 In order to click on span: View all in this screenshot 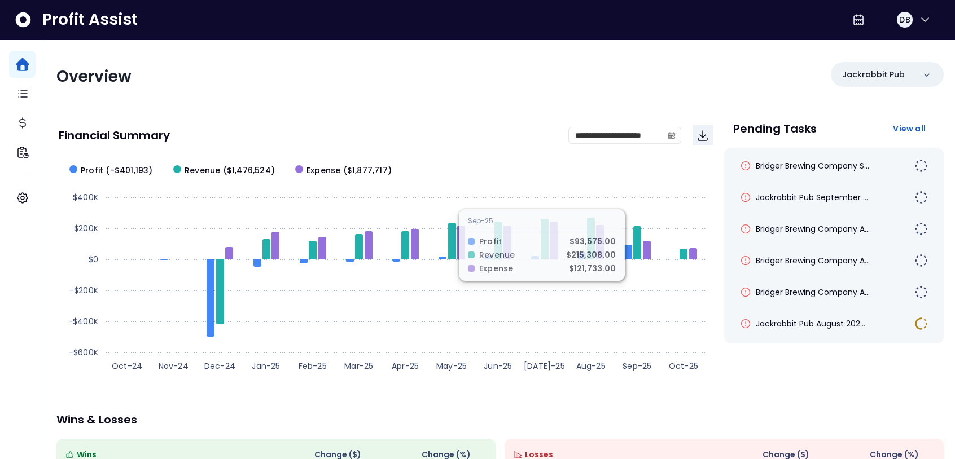, I will do `click(909, 129)`.